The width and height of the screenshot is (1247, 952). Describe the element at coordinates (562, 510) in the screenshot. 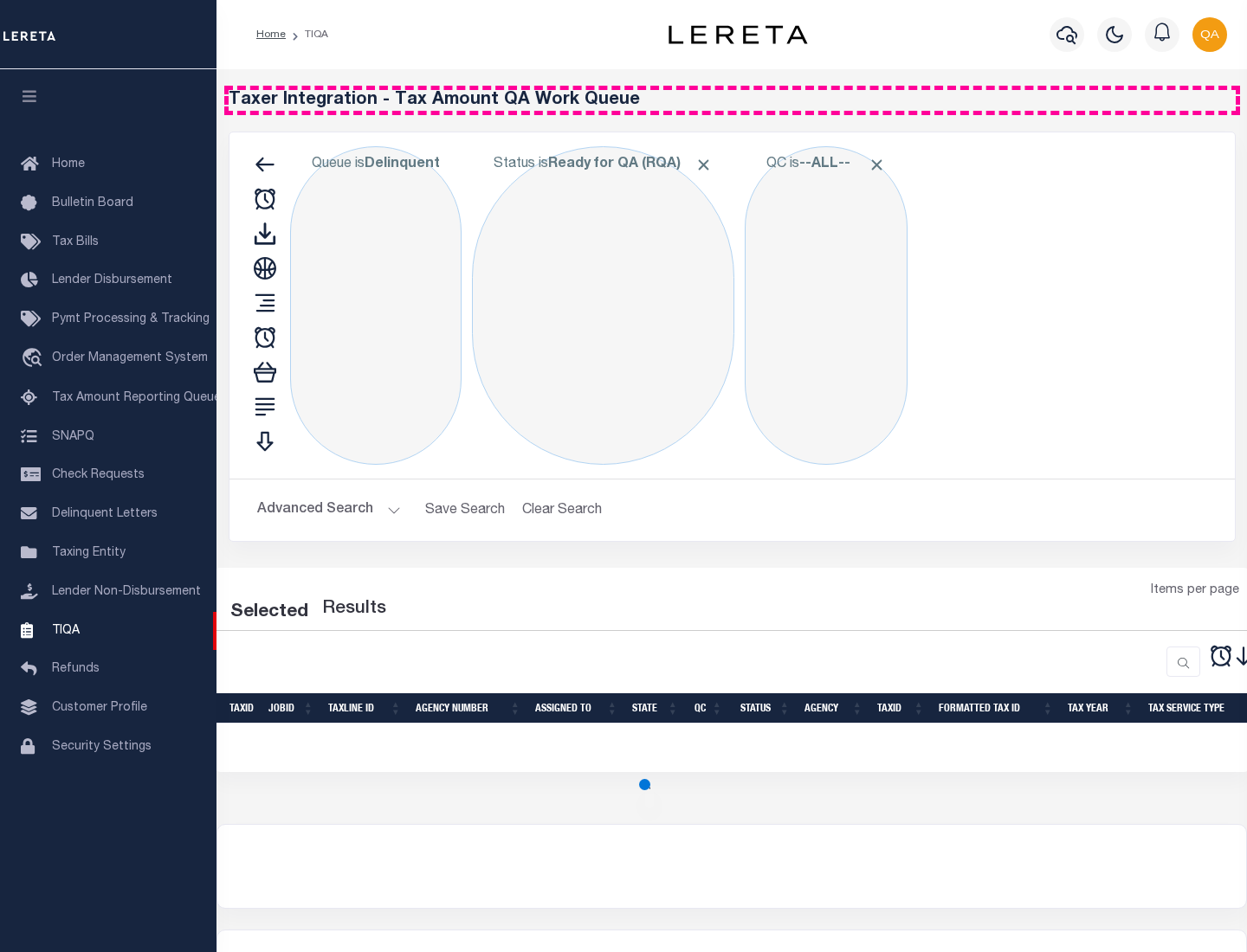

I see `button: Clear Search` at that location.